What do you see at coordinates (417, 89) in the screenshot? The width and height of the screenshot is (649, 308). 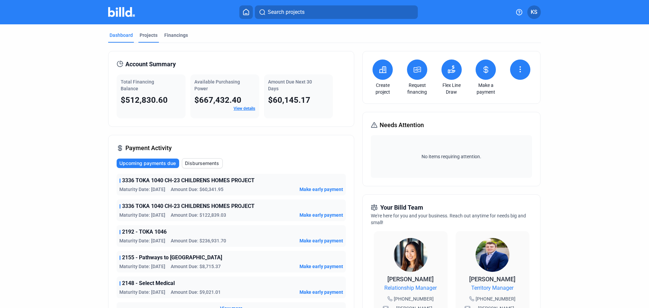 I see `a: Request financing` at bounding box center [417, 89].